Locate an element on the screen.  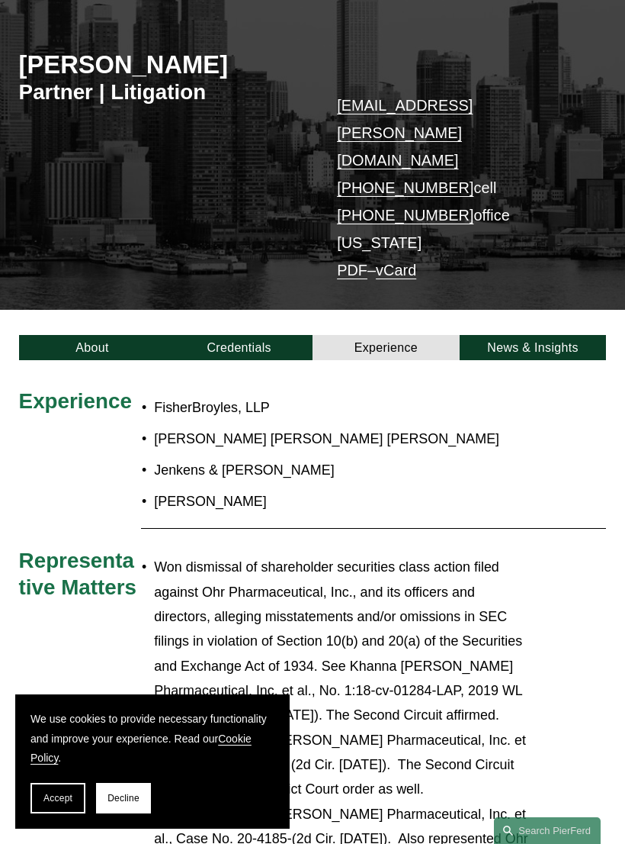
p: We use cookies to provide necessary functionality and improve your experience. Read our . is located at coordinates (153, 738).